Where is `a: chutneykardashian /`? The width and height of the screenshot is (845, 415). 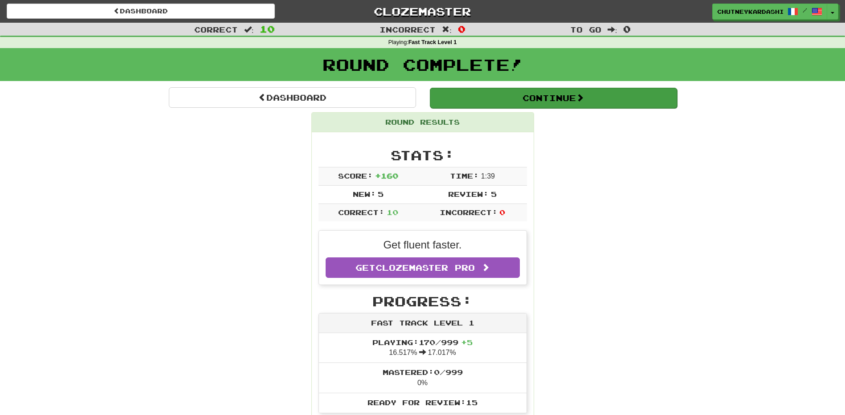 a: chutneykardashian / is located at coordinates (769, 12).